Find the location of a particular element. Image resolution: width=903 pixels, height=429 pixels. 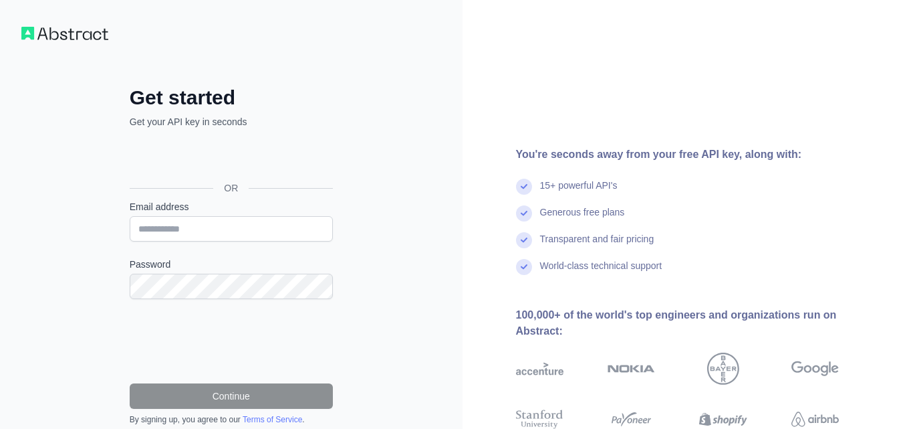

img: accenture is located at coordinates (540, 368).